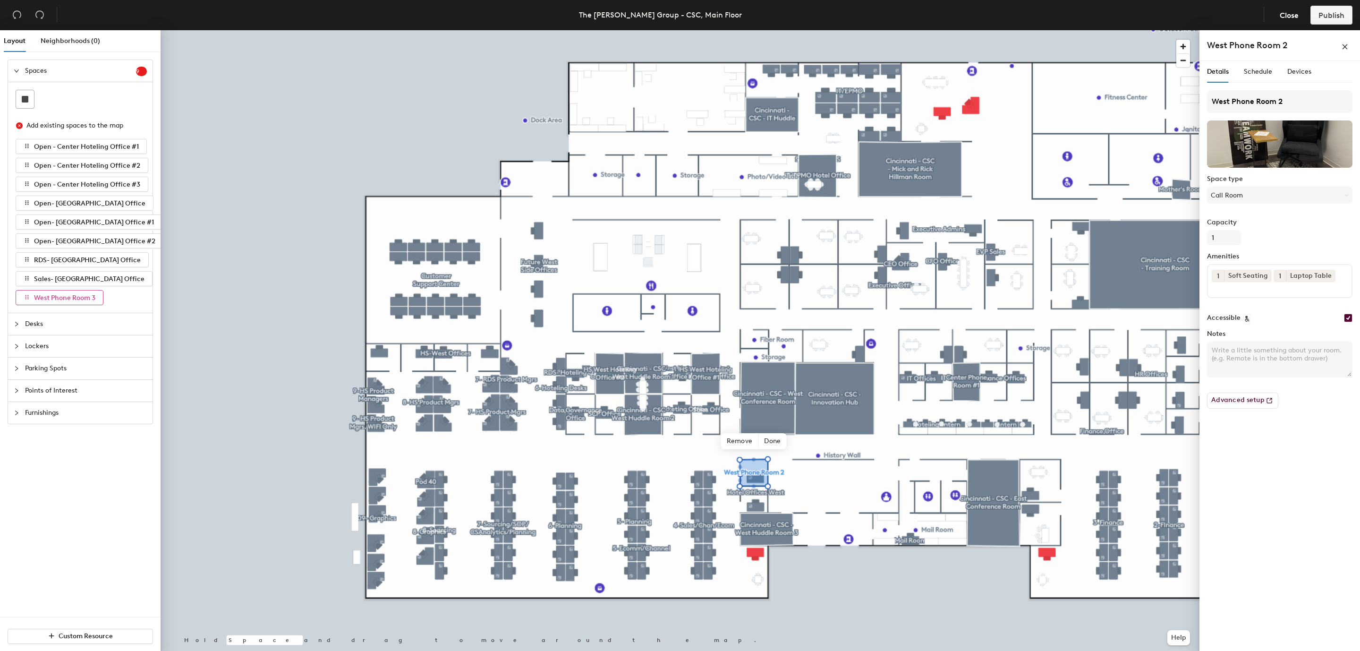  Describe the element at coordinates (1345, 47) in the screenshot. I see `span: close` at that location.